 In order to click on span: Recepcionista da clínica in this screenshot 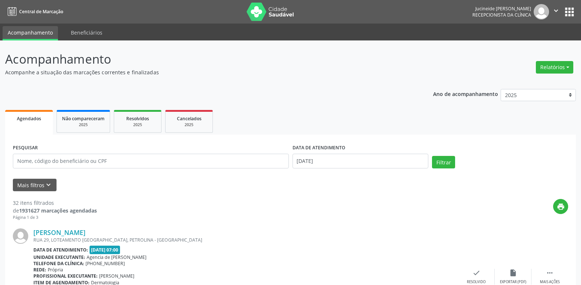, I will do `click(502, 15)`.